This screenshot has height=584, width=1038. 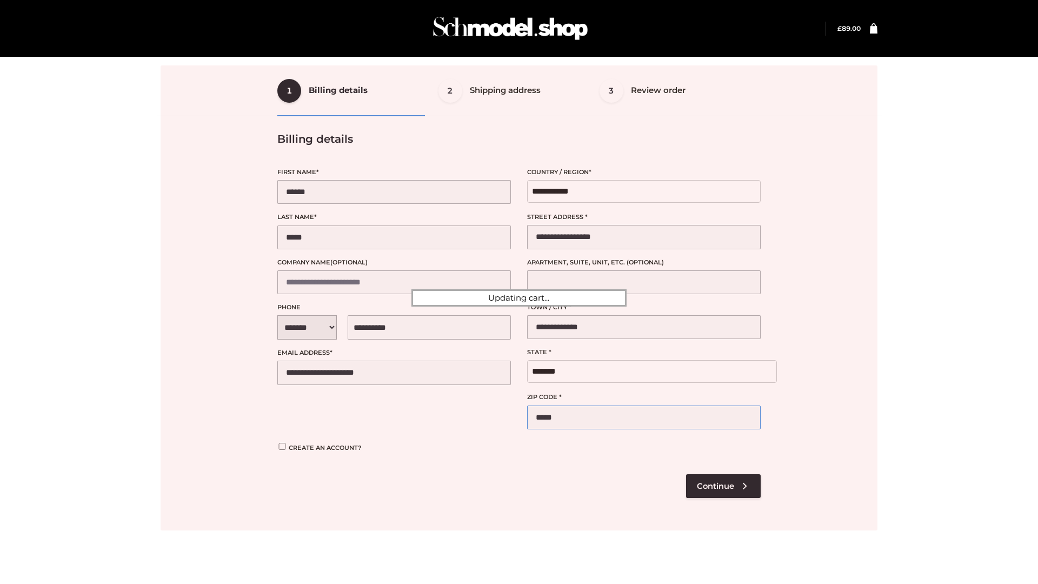 I want to click on a: Schmodel Admin 964, so click(x=510, y=28).